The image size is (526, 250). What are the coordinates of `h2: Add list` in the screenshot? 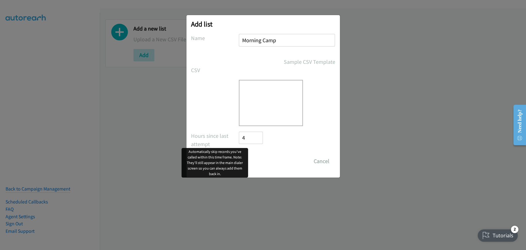 It's located at (263, 24).